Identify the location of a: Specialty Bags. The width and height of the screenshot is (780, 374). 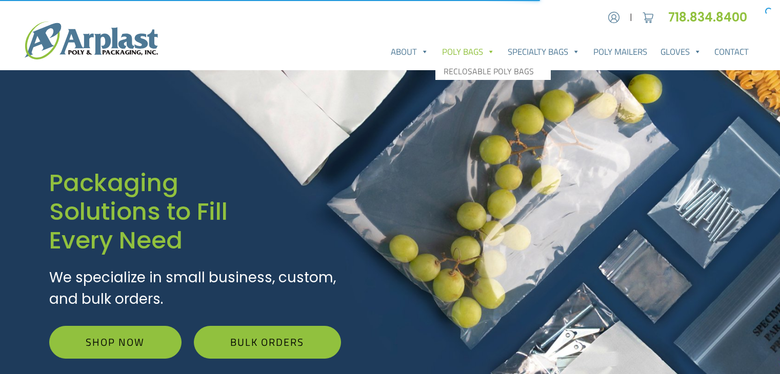
(544, 52).